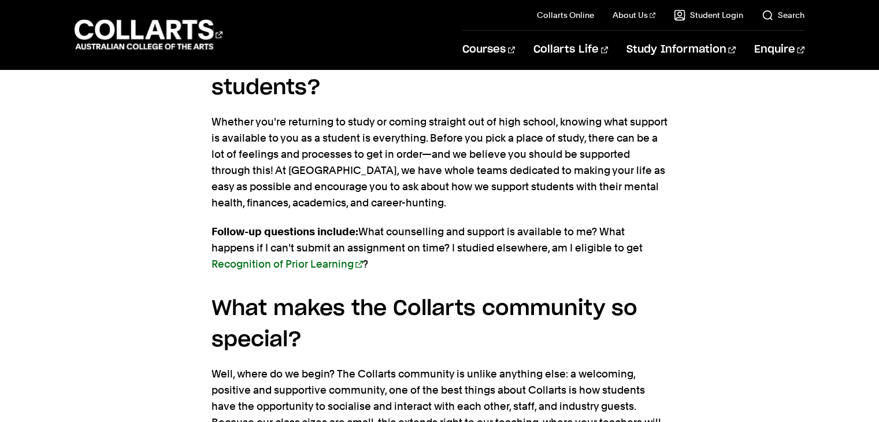 This screenshot has width=879, height=422. I want to click on strong: Follow-up questions include:, so click(285, 231).